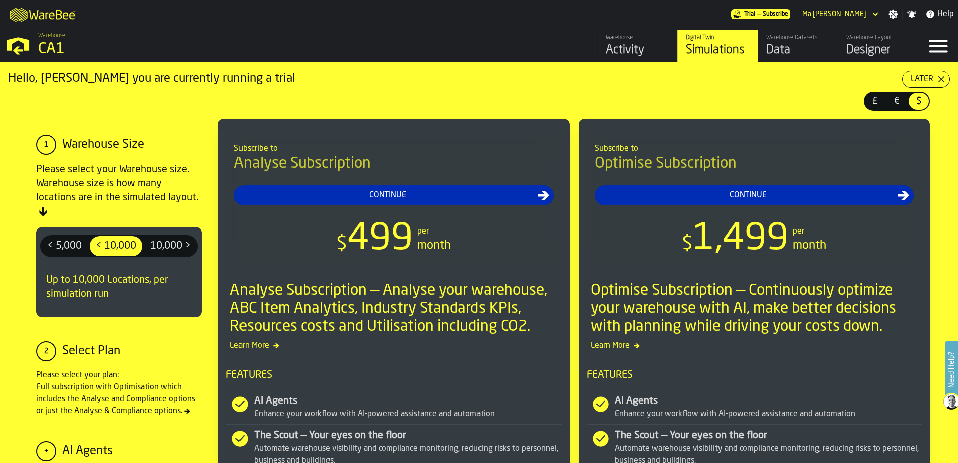  Describe the element at coordinates (119, 287) in the screenshot. I see `div: Up to 10,000 Locations, per simulation run` at that location.